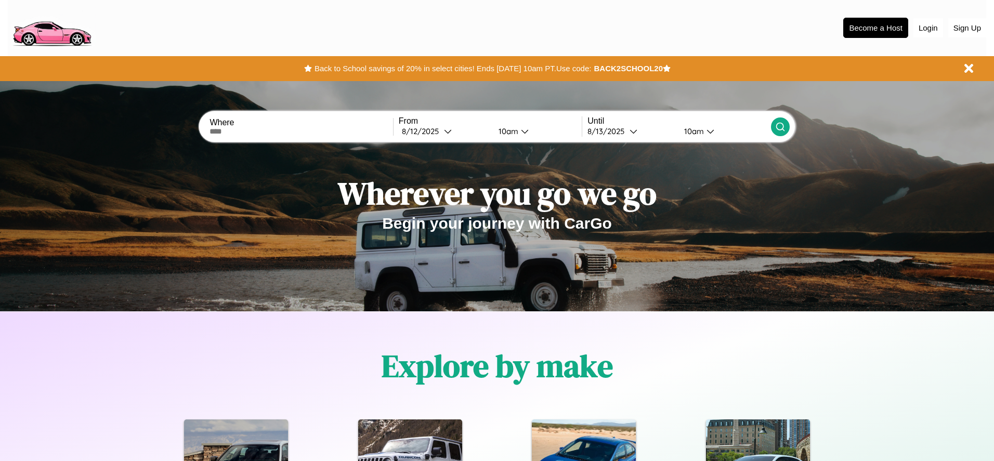  Describe the element at coordinates (875, 28) in the screenshot. I see `button: Become a Host` at that location.